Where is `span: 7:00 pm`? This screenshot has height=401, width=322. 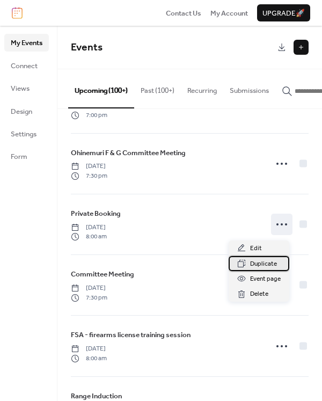 span: 7:00 pm is located at coordinates (89, 115).